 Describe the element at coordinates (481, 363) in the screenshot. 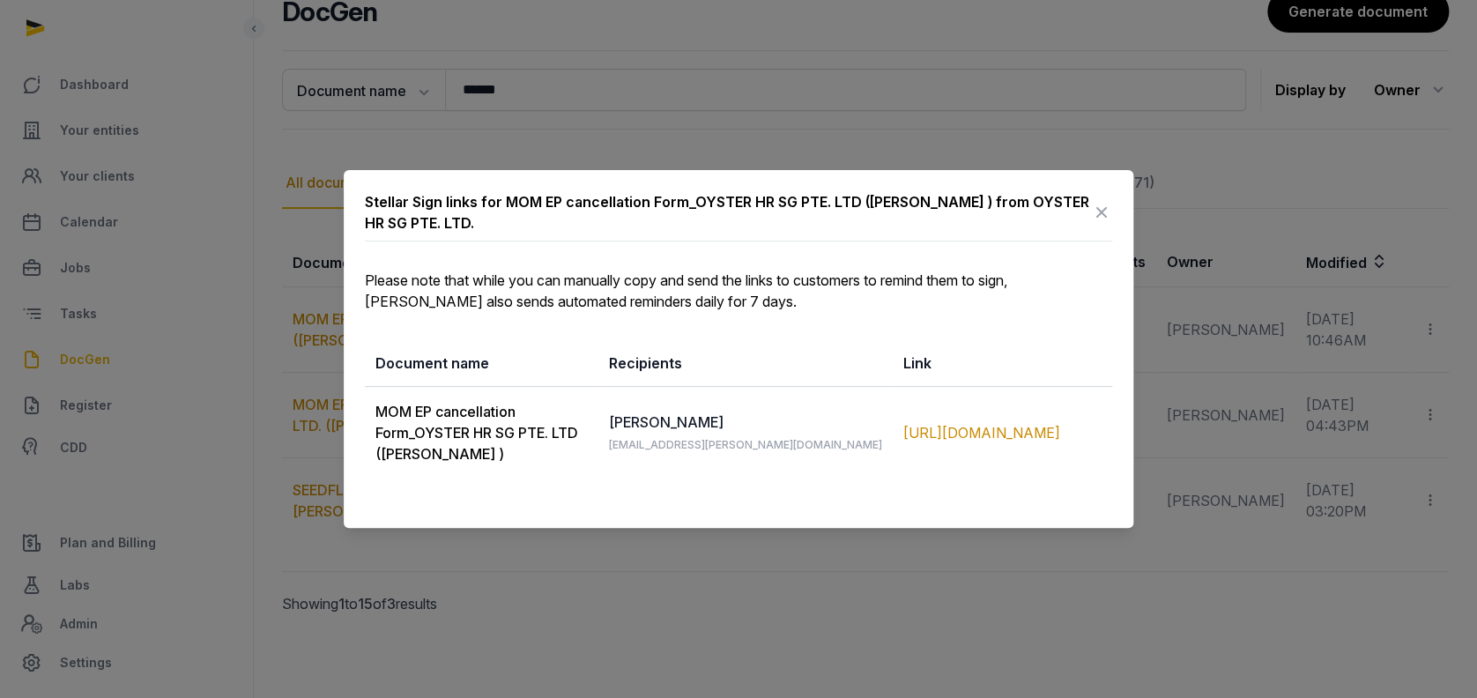

I see `th: Document name` at that location.